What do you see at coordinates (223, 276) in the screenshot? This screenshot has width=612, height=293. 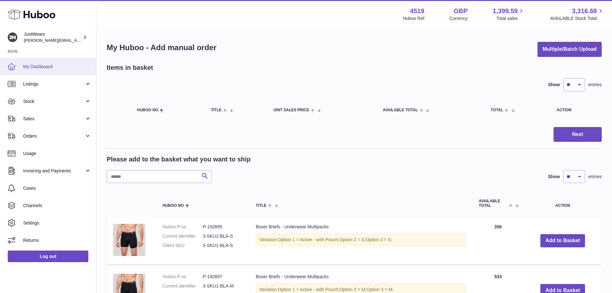 I see `dd: P-192897` at bounding box center [223, 276].